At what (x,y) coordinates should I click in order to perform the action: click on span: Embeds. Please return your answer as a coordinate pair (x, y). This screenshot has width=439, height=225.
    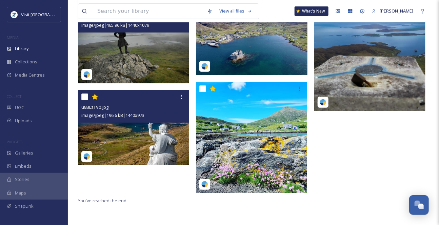
    Looking at the image, I should click on (23, 166).